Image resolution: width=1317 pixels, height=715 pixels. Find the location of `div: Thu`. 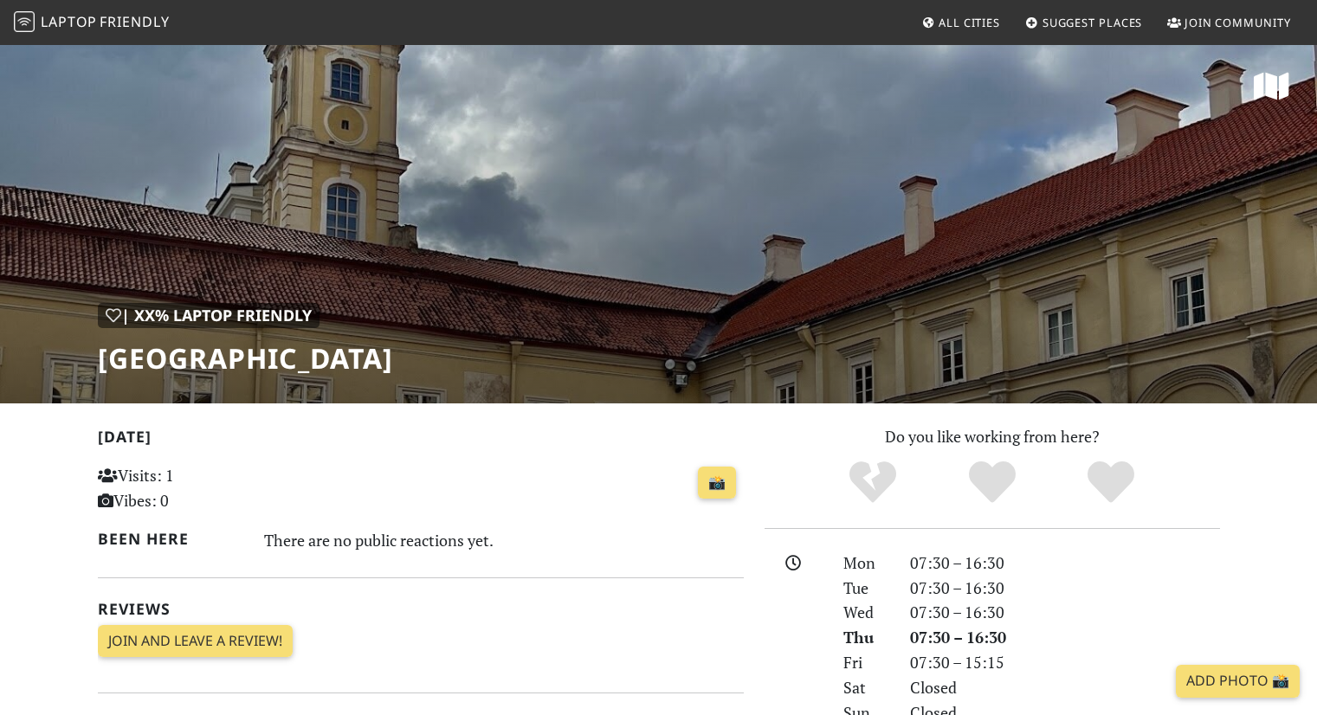

div: Thu is located at coordinates (866, 637).